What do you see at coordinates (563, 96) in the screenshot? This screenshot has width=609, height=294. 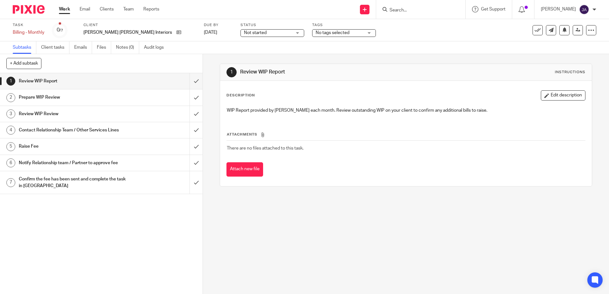 I see `button: Edit description` at bounding box center [563, 96].